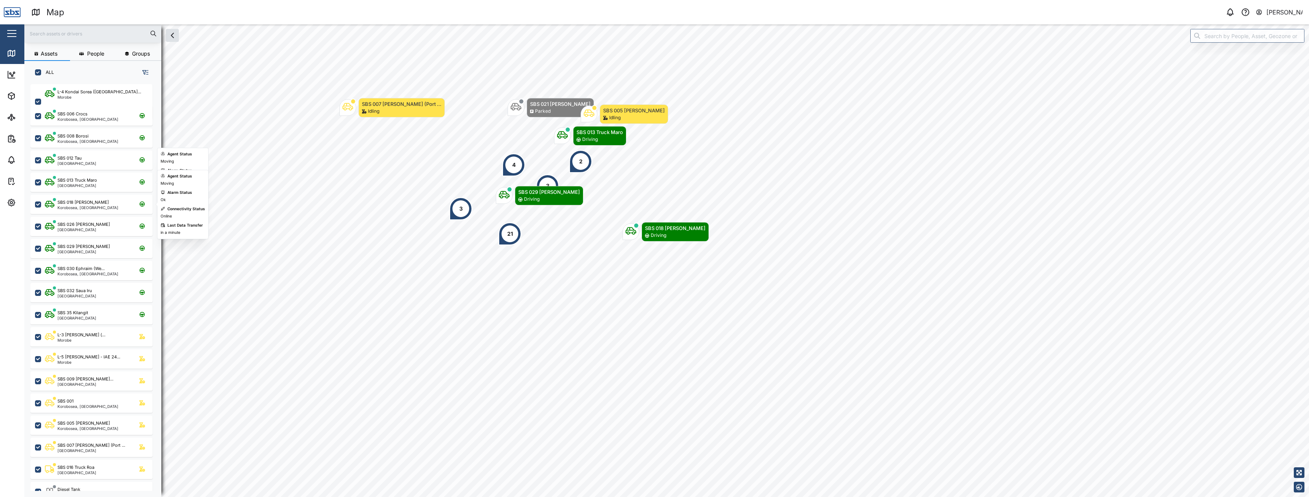 This screenshot has width=1309, height=497. Describe the element at coordinates (29, 117) in the screenshot. I see `div: Sites` at that location.